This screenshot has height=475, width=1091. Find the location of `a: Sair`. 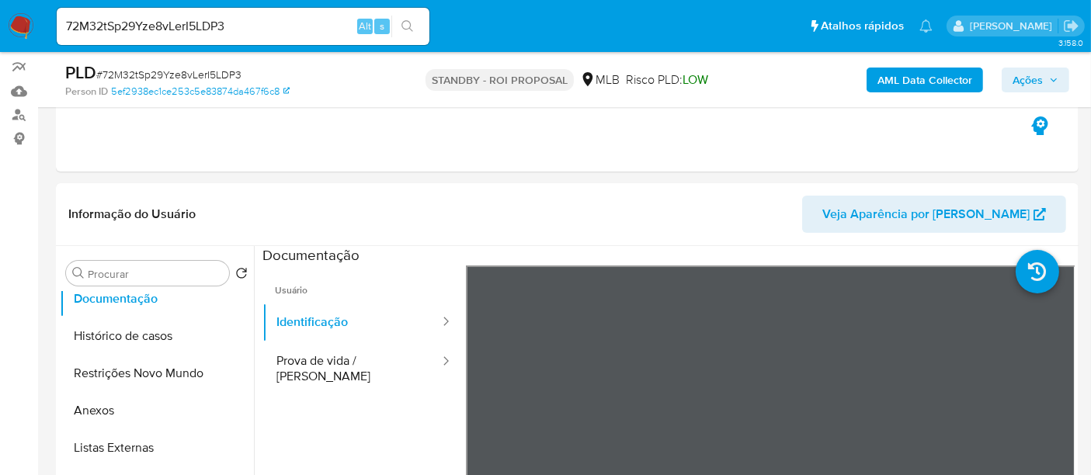

a: Sair is located at coordinates (1071, 26).